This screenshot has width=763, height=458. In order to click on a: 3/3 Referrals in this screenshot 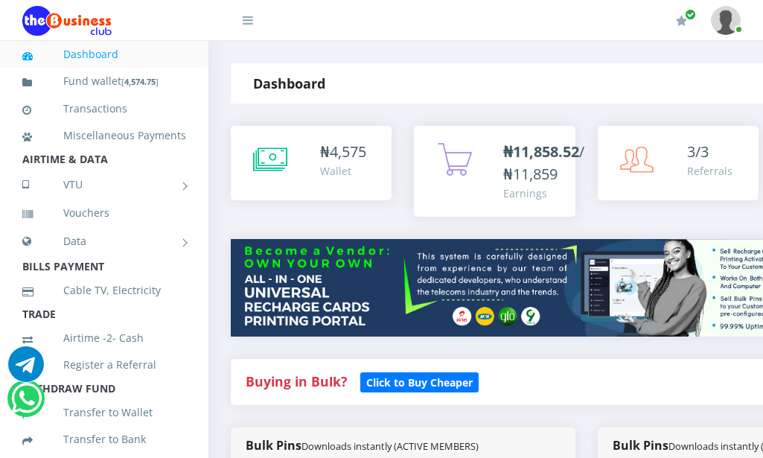, I will do `click(678, 163)`.